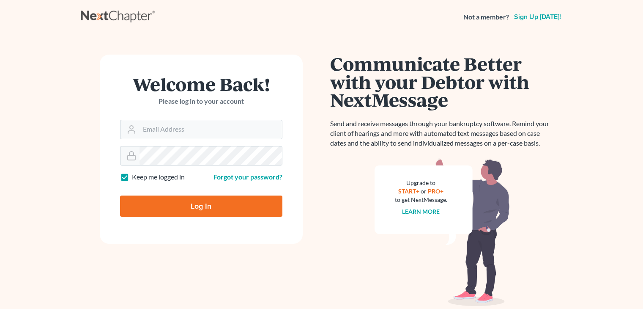  What do you see at coordinates (248, 176) in the screenshot?
I see `a: Forgot your password?` at bounding box center [248, 176].